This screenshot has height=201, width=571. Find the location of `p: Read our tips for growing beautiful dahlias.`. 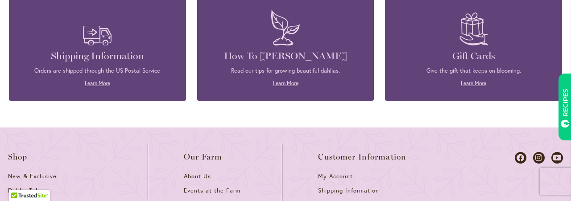

p: Read our tips for growing beautiful dahlias. is located at coordinates (286, 71).